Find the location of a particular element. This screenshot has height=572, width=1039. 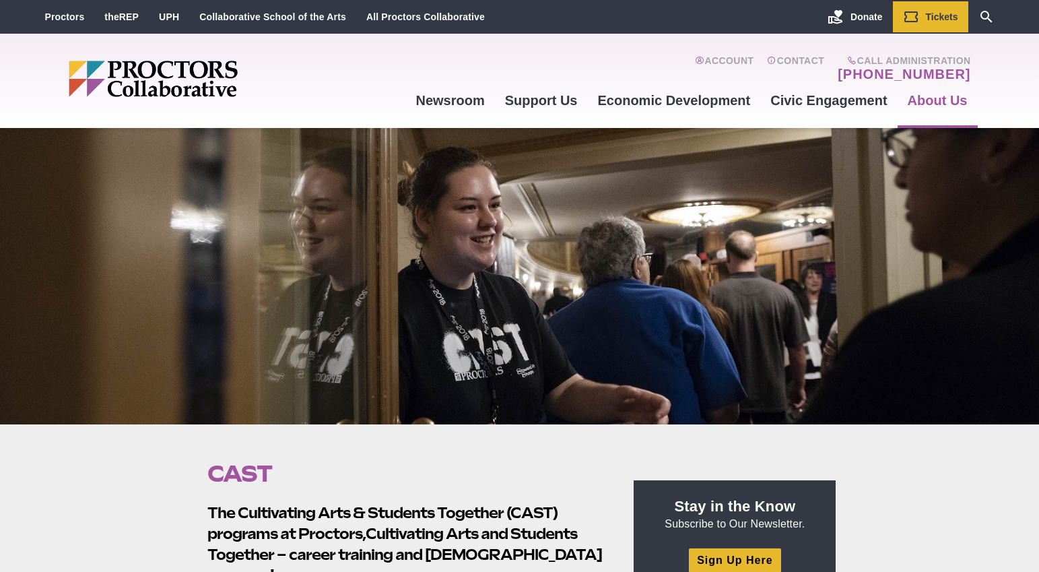

img: Proctors logo is located at coordinates (205, 79).